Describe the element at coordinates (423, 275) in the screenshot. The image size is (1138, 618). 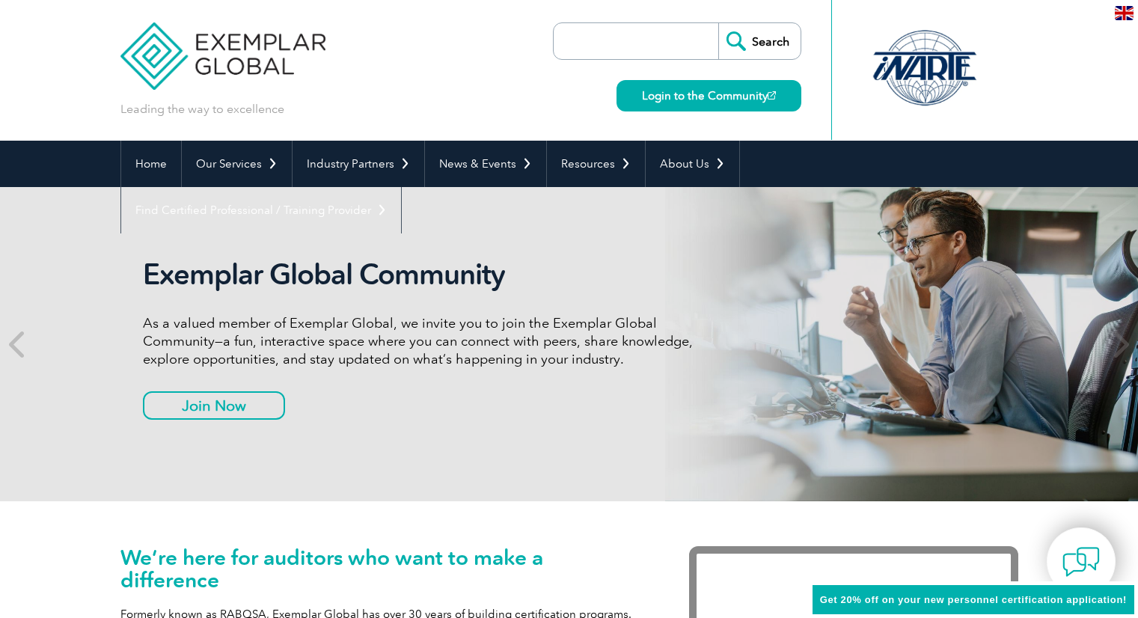
I see `h2: Exemplar Global Community` at that location.